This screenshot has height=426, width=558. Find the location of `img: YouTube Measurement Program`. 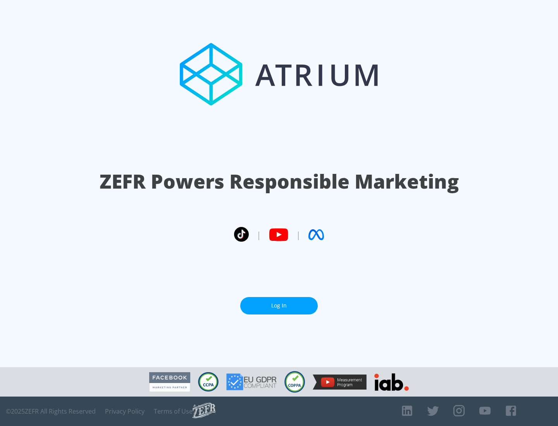

img: YouTube Measurement Program is located at coordinates (339, 382).